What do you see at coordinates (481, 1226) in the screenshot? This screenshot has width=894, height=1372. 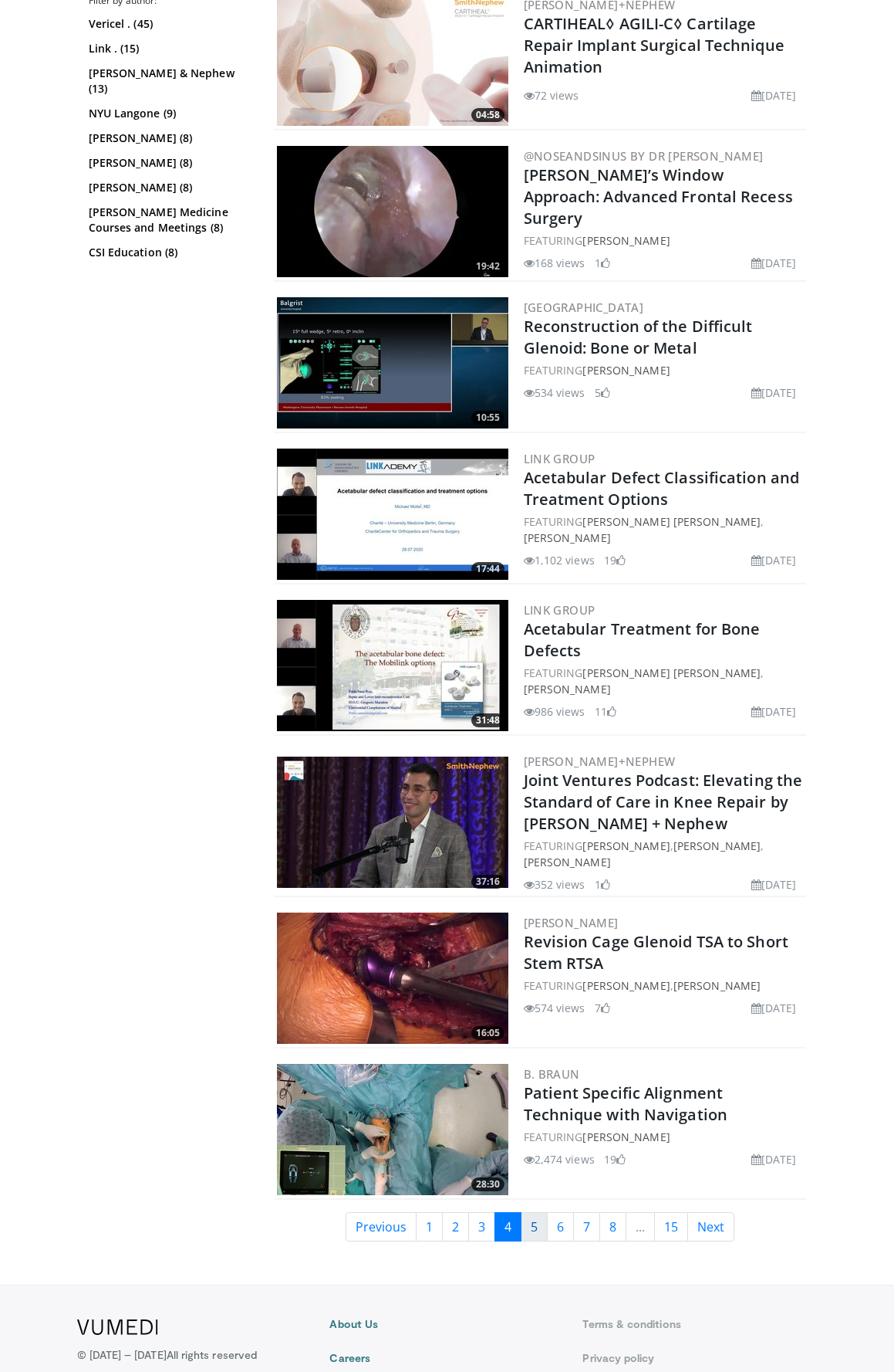 I see `a: 3` at bounding box center [481, 1226].